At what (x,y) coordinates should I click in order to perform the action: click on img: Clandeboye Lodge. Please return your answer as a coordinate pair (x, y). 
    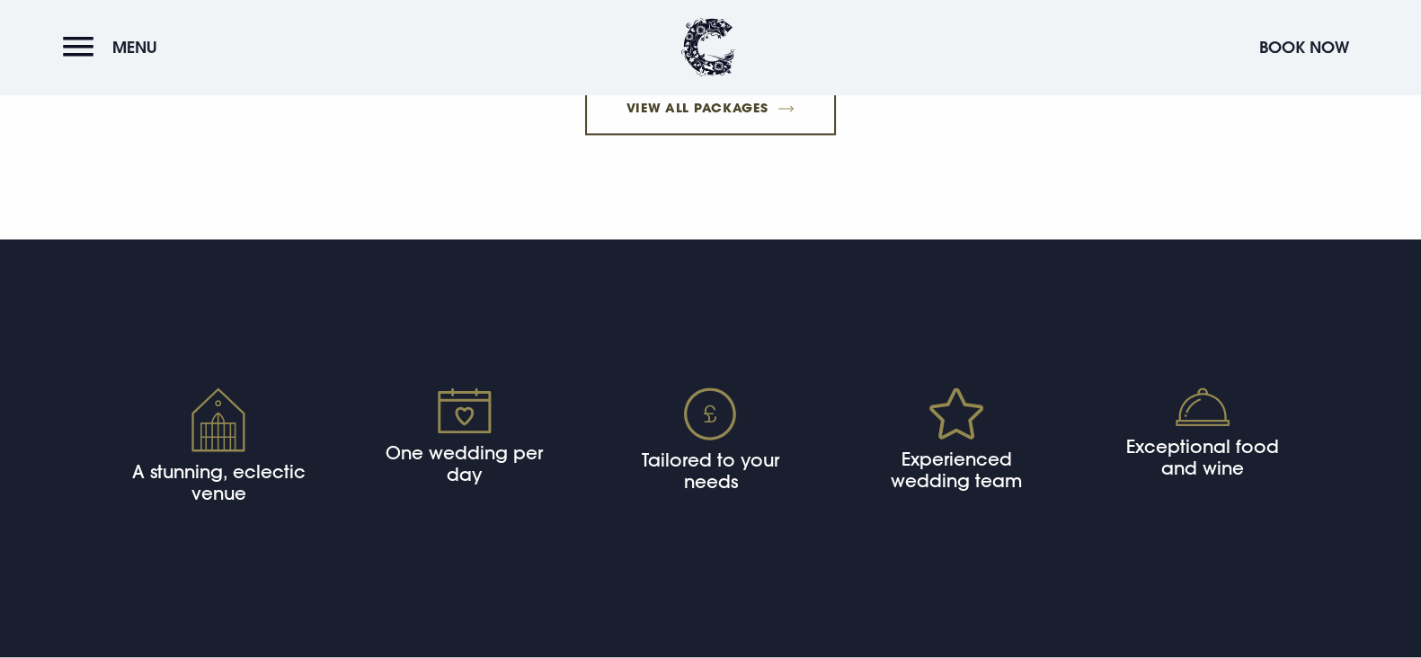
    Looking at the image, I should click on (708, 47).